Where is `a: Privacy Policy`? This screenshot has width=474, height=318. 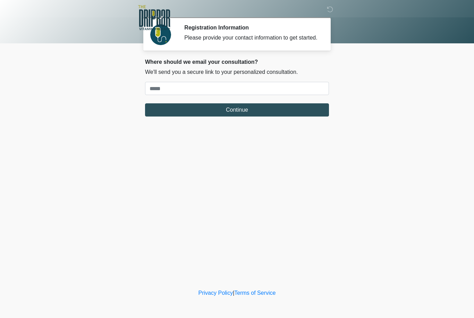 a: Privacy Policy is located at coordinates (216, 293).